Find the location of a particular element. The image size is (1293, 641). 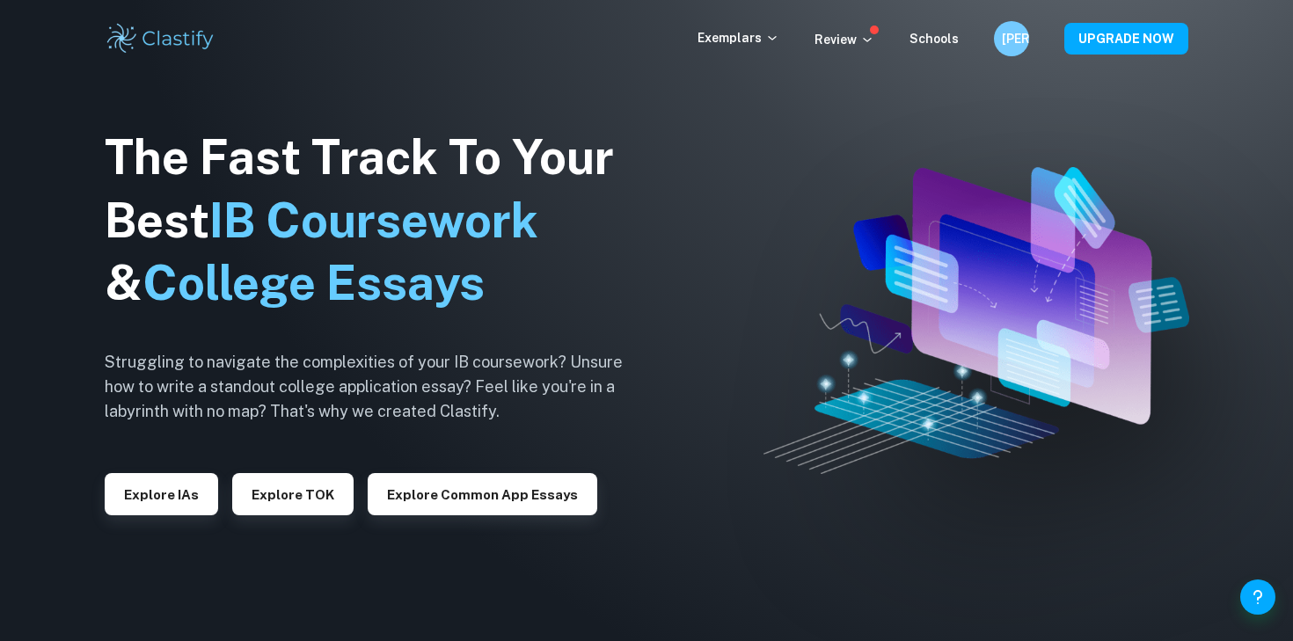

a: Explore IAs is located at coordinates (161, 493).